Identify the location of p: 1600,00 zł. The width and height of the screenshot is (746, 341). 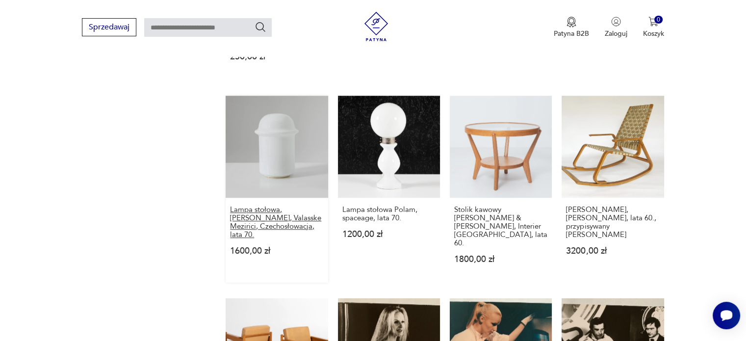
(276, 250).